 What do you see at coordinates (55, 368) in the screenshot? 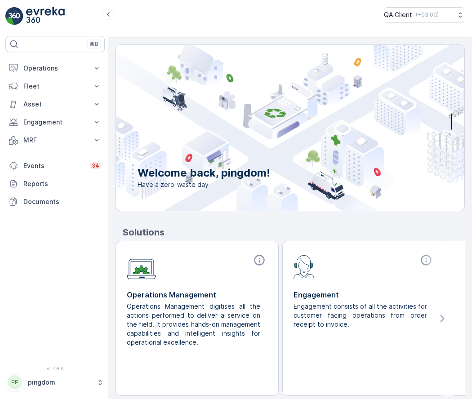
I see `span: v 1.49.0` at bounding box center [55, 368].